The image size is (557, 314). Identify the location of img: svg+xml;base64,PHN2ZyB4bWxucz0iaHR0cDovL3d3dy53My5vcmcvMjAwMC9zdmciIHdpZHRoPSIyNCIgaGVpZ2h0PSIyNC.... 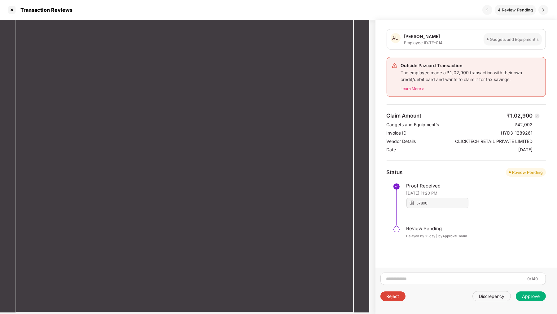
(394, 66).